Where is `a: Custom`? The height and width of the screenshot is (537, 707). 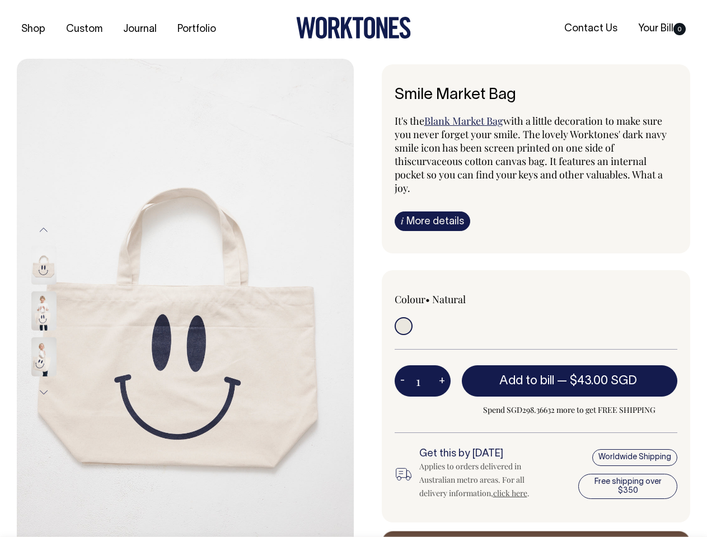
a: Custom is located at coordinates (84, 29).